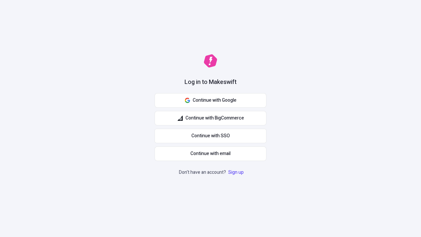 The width and height of the screenshot is (421, 237). I want to click on span: Continue with BigCommerce, so click(215, 118).